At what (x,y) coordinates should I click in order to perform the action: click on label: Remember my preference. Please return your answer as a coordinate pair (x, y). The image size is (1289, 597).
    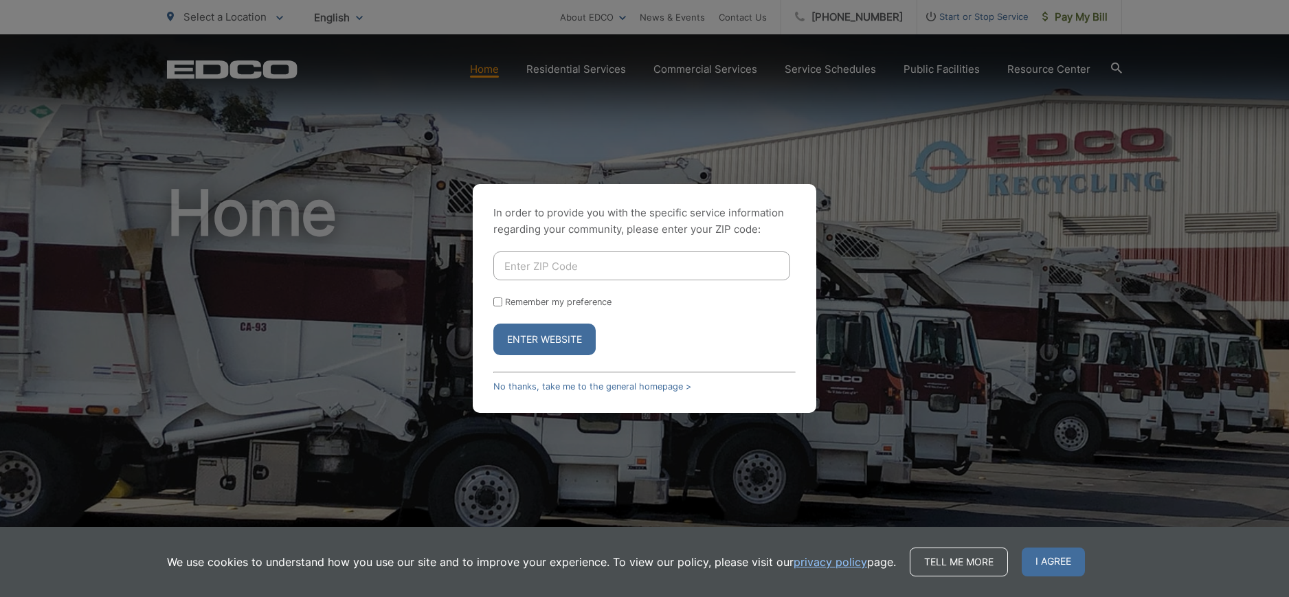
    Looking at the image, I should click on (558, 302).